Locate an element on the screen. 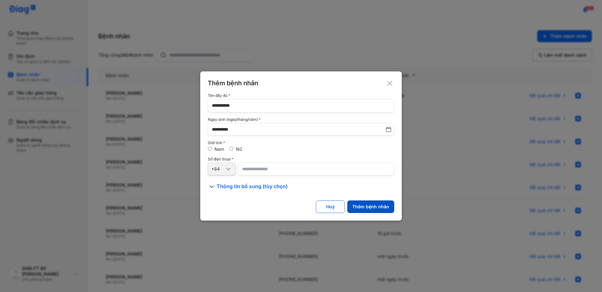 This screenshot has width=602, height=292. span: Thông tin bổ sung (tùy chọn) is located at coordinates (252, 187).